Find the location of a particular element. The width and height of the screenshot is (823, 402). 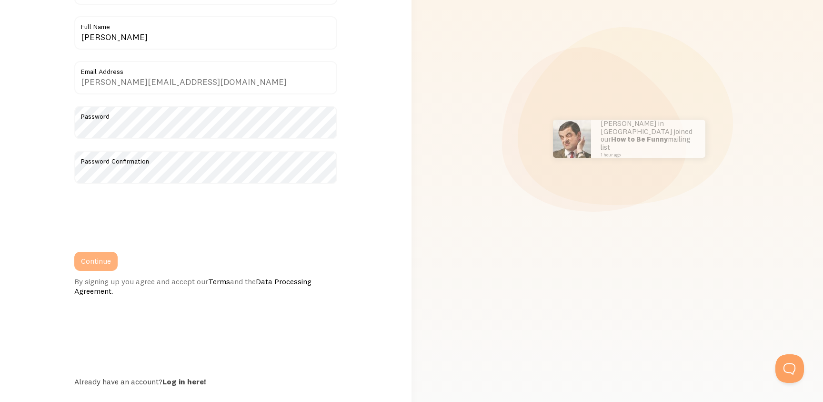

label: Full Name is located at coordinates (206, 24).